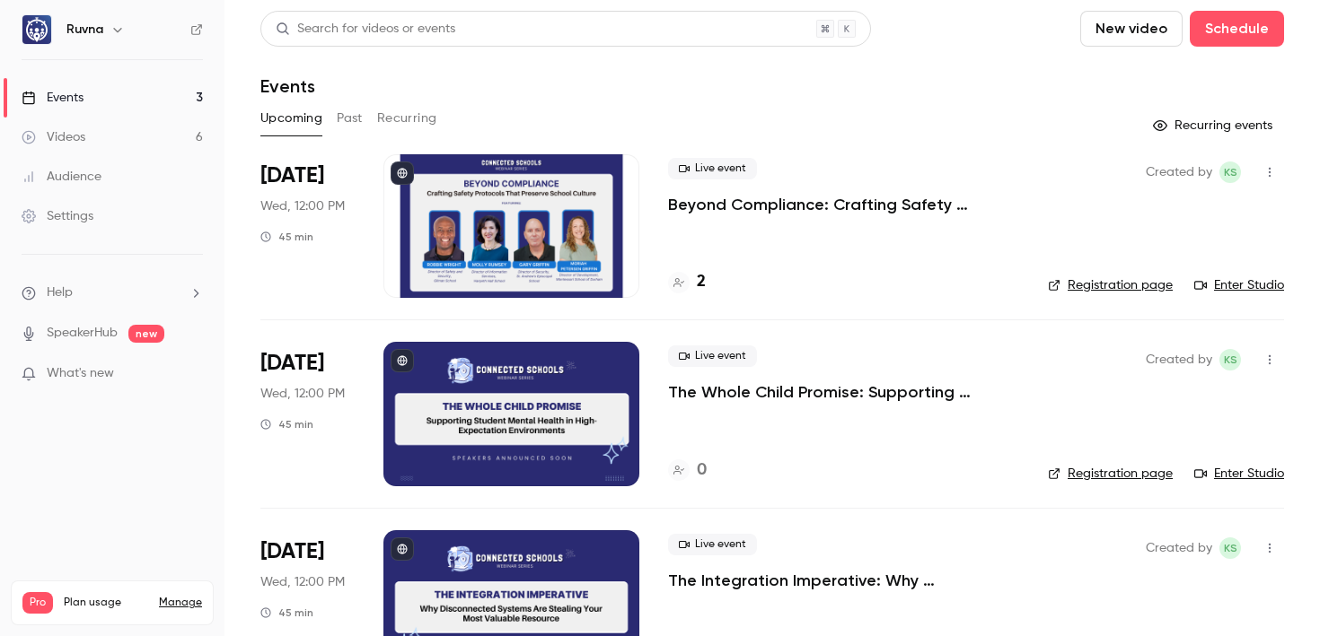 The height and width of the screenshot is (636, 1320). What do you see at coordinates (80, 373) in the screenshot?
I see `span: What's new` at bounding box center [80, 373].